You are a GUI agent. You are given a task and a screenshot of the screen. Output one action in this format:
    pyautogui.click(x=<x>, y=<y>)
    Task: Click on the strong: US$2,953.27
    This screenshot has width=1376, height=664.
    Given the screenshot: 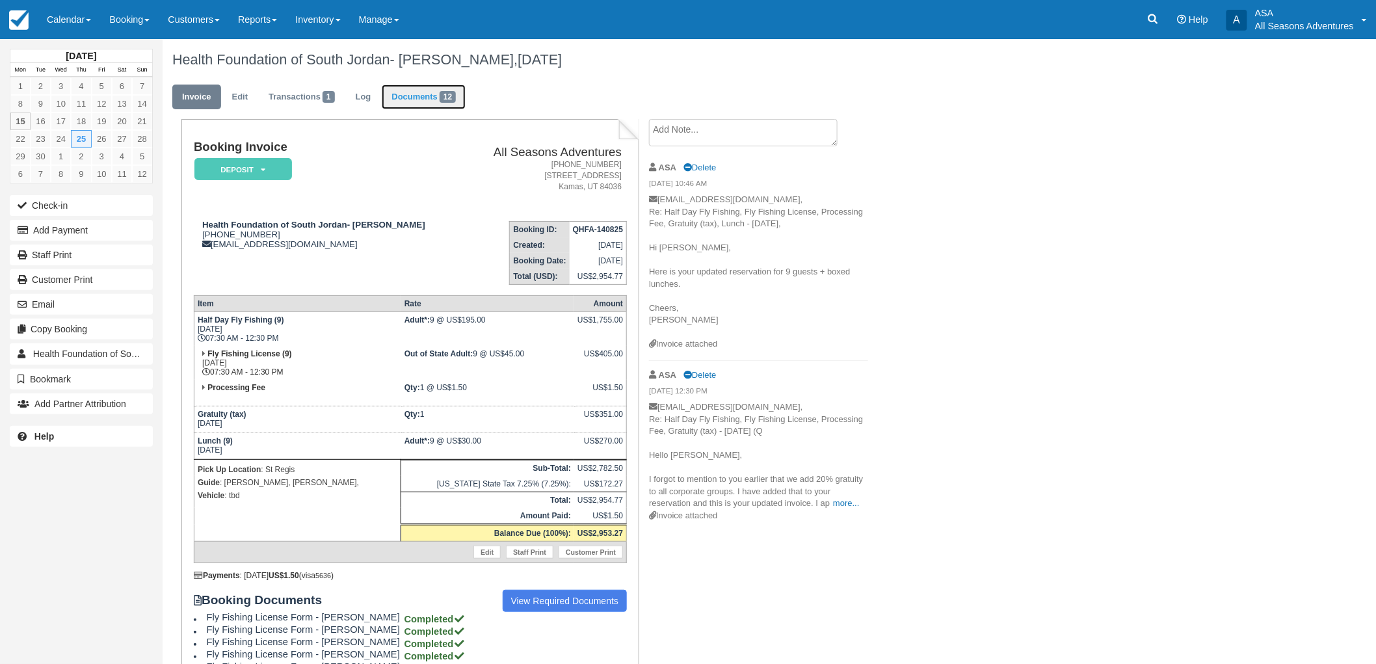 What is the action you would take?
    pyautogui.click(x=600, y=533)
    